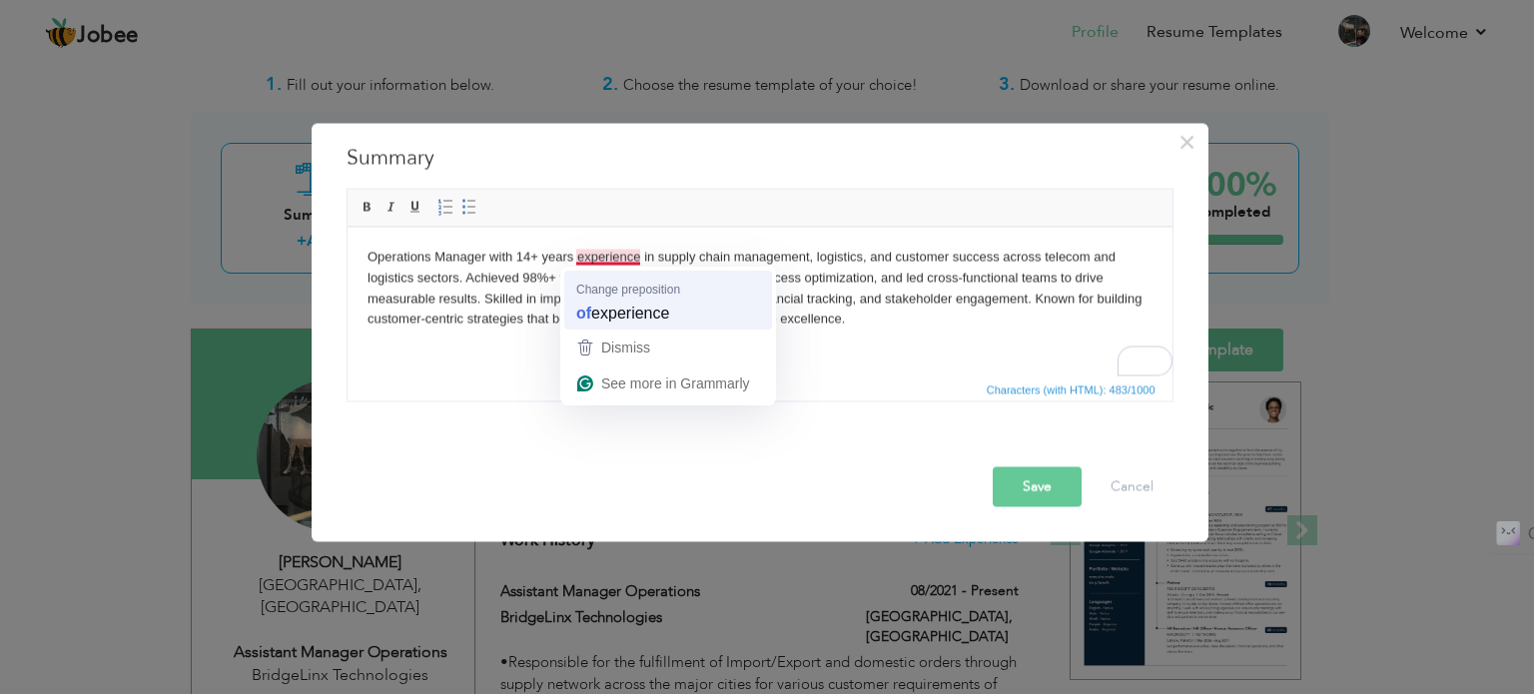 This screenshot has height=694, width=1534. What do you see at coordinates (445, 207) in the screenshot?
I see `a: Insert/Remove Numbered List` at bounding box center [445, 207].